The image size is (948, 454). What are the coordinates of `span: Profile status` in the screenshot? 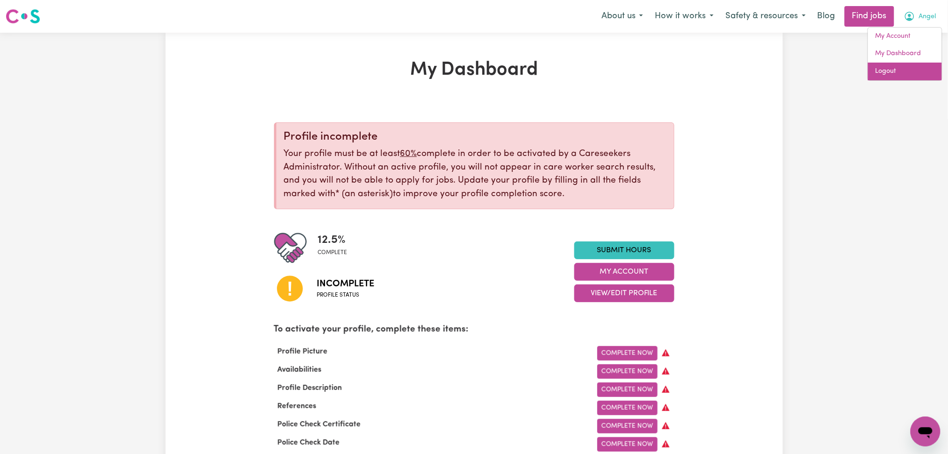 It's located at (345, 295).